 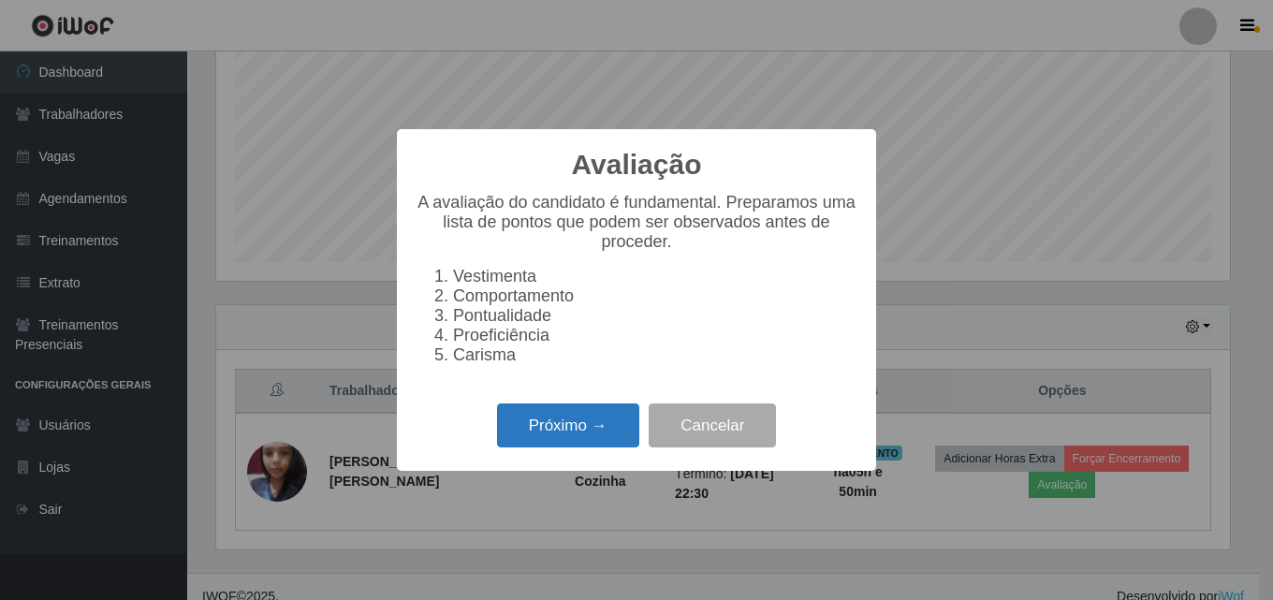 I want to click on button: Cancelar, so click(x=712, y=425).